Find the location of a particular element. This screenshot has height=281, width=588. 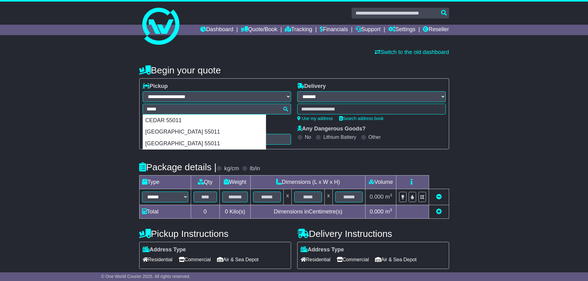

a: Quote/Book is located at coordinates (259, 30).